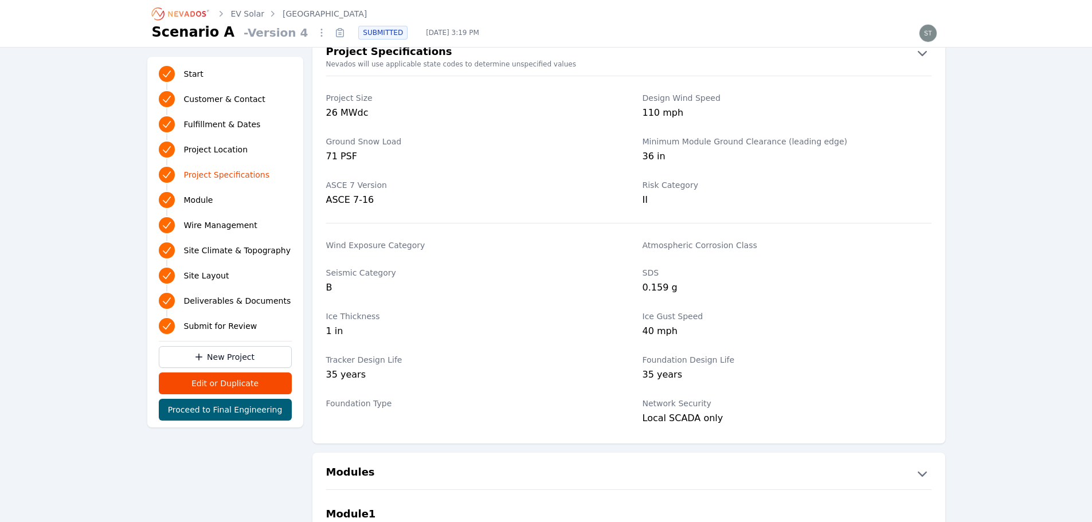 The height and width of the screenshot is (522, 1092). I want to click on div: SUBMITTED, so click(383, 33).